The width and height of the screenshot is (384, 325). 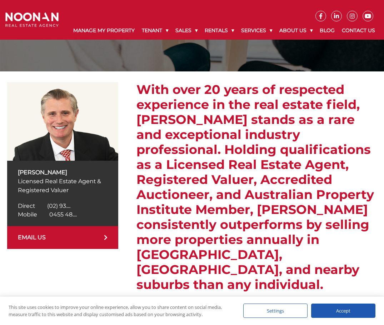 What do you see at coordinates (63, 214) in the screenshot?
I see `span: 0455 48....` at bounding box center [63, 214].